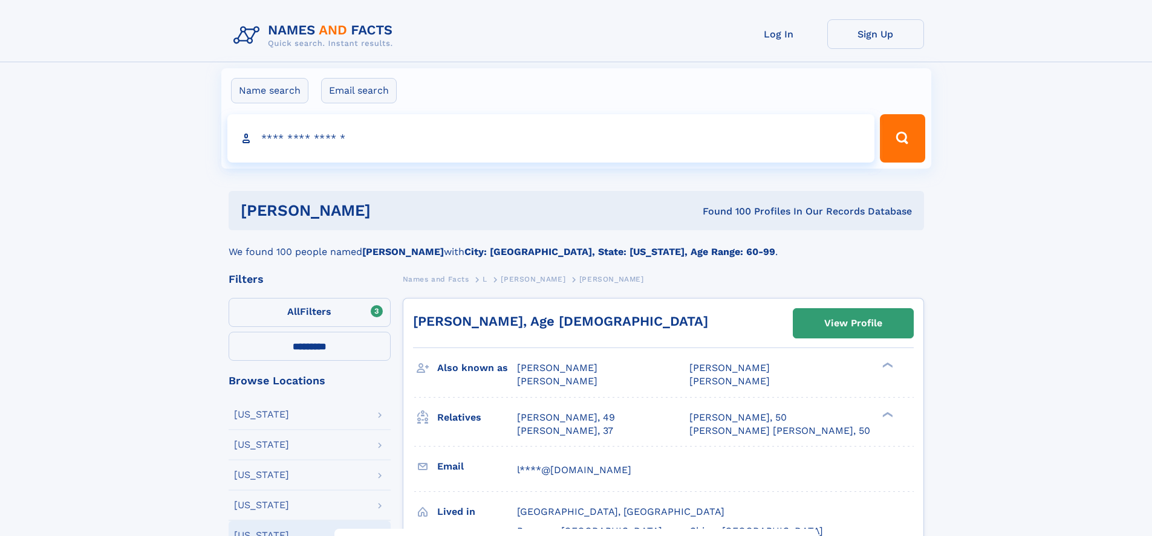 The width and height of the screenshot is (1152, 536). I want to click on div: Filters, so click(309, 279).